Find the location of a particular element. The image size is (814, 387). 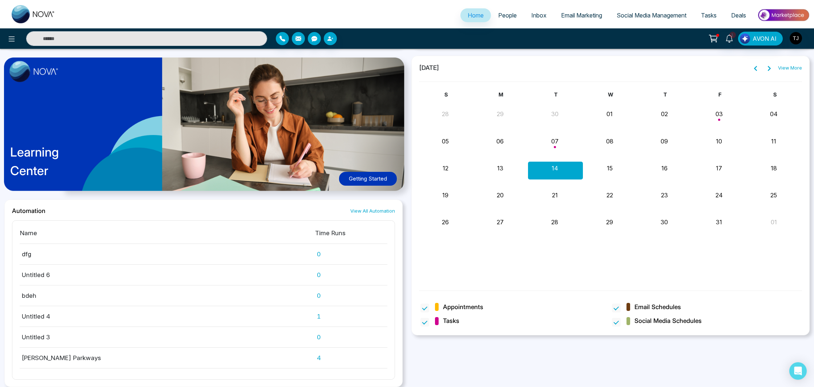

span: Home is located at coordinates (476, 15).